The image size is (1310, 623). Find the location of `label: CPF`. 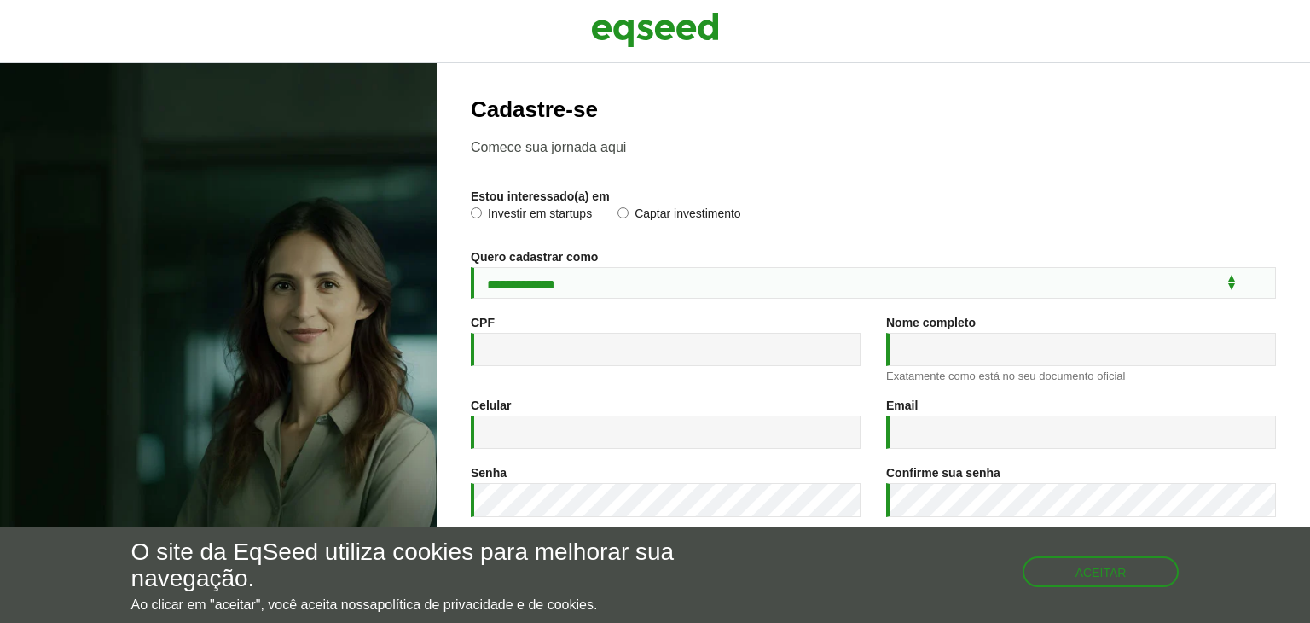

label: CPF is located at coordinates (483, 322).